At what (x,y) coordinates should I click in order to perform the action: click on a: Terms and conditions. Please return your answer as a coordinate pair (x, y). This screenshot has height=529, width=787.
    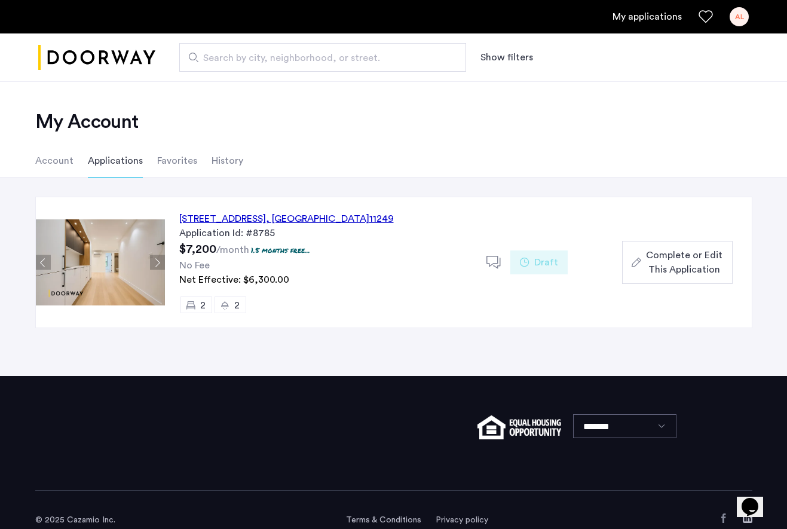
    Looking at the image, I should click on (384, 520).